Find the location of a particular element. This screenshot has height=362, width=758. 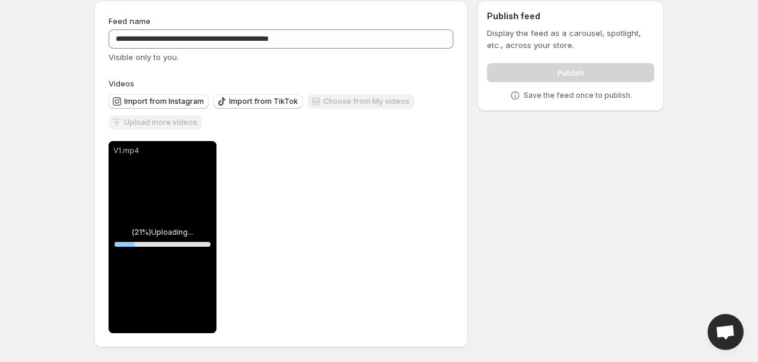

p: V1.mp4 is located at coordinates (162, 150).